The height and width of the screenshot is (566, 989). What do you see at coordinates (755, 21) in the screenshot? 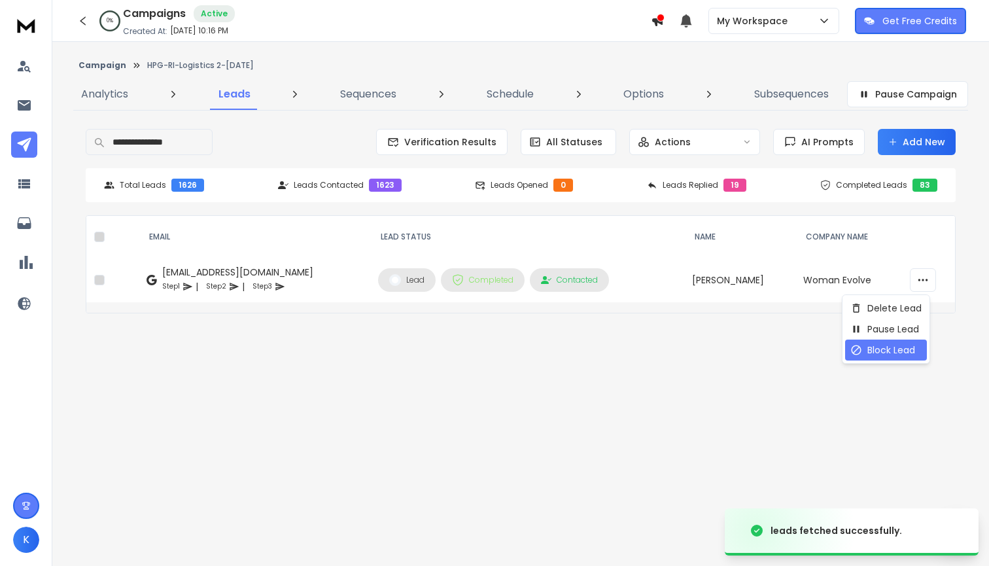
I see `p: My Workspace` at bounding box center [755, 21].